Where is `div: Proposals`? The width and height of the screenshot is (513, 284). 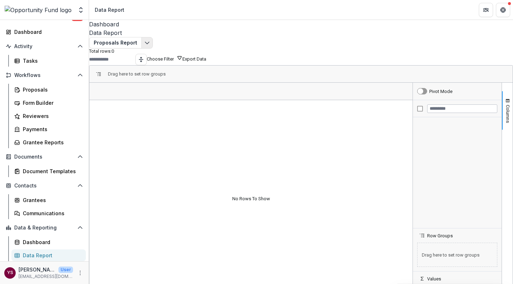
div: Proposals is located at coordinates (51, 89).